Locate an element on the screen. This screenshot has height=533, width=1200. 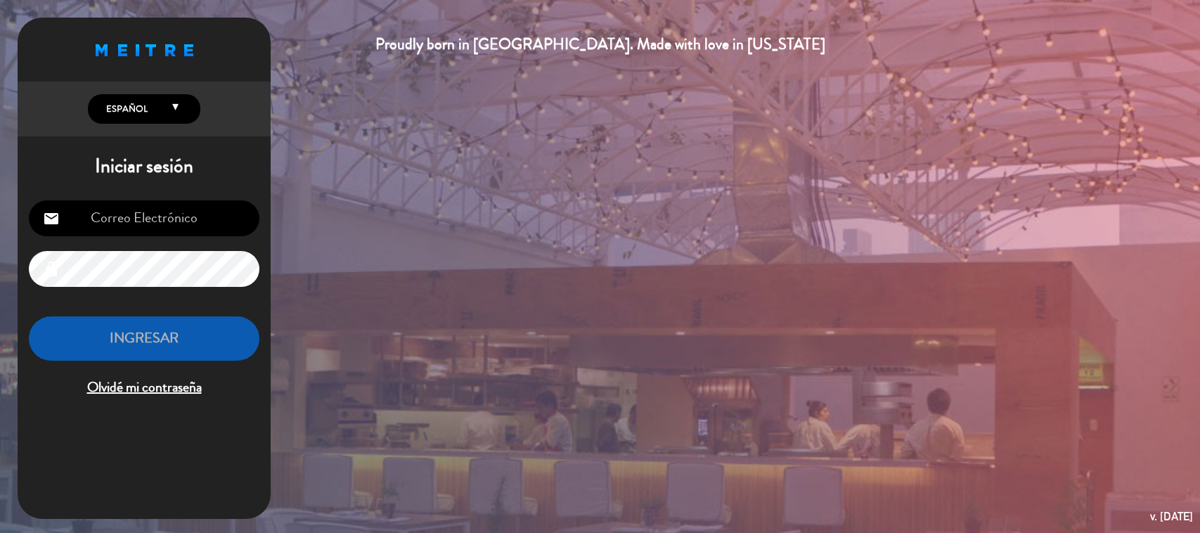
h1: Iniciar sesión is located at coordinates (144, 167).